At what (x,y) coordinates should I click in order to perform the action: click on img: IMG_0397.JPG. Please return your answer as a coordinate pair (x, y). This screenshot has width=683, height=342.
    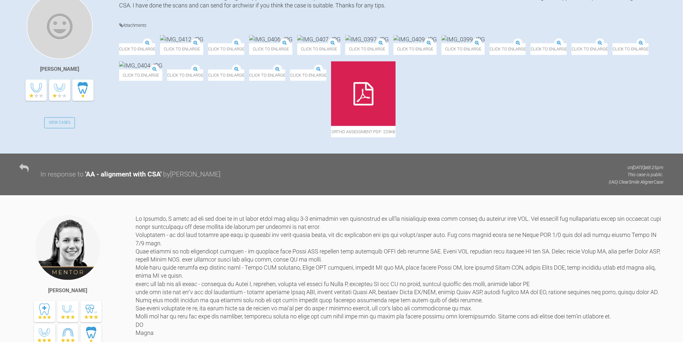
    Looking at the image, I should click on (367, 39).